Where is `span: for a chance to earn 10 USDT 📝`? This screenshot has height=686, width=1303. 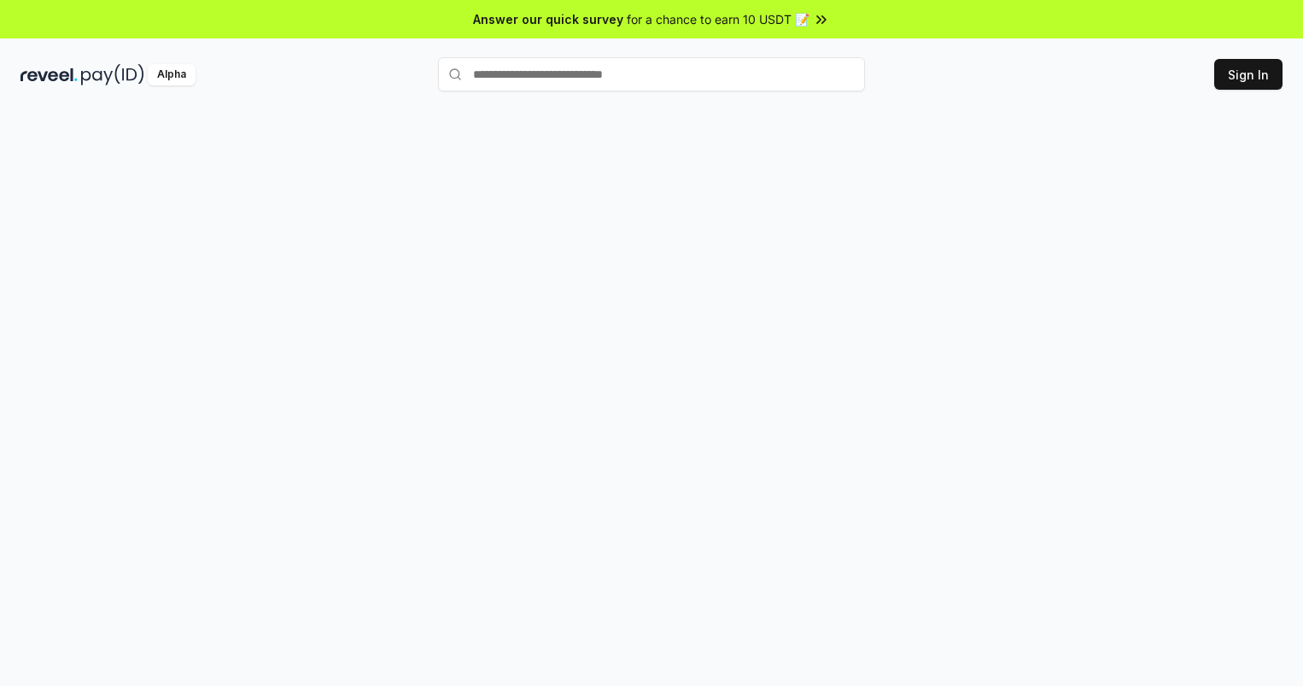 span: for a chance to earn 10 USDT 📝 is located at coordinates (718, 19).